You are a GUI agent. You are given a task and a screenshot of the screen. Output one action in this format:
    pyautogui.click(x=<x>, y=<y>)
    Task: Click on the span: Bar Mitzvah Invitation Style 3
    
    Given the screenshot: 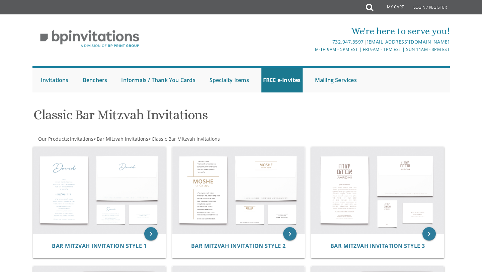 What is the action you would take?
    pyautogui.click(x=377, y=245)
    